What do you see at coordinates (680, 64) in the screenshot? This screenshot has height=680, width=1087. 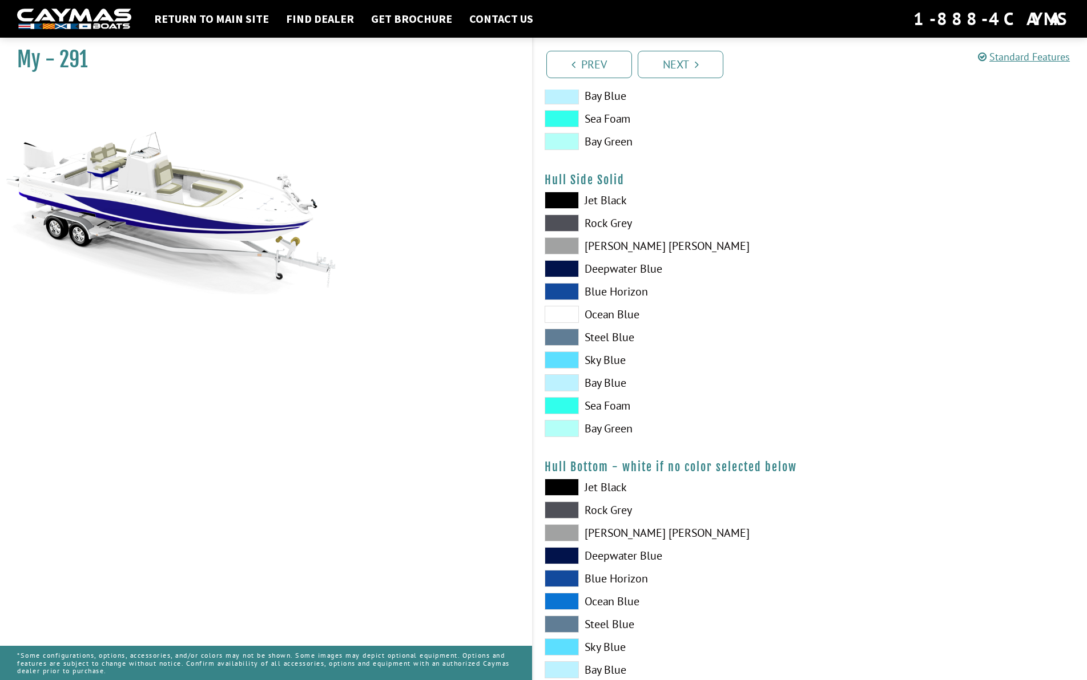 I see `a: Next` at bounding box center [680, 64].